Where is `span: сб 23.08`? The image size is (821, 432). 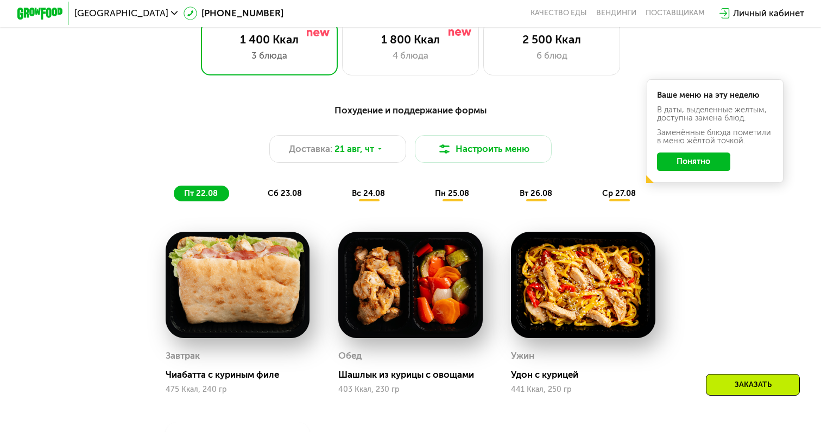
span: сб 23.08 is located at coordinates (285, 193).